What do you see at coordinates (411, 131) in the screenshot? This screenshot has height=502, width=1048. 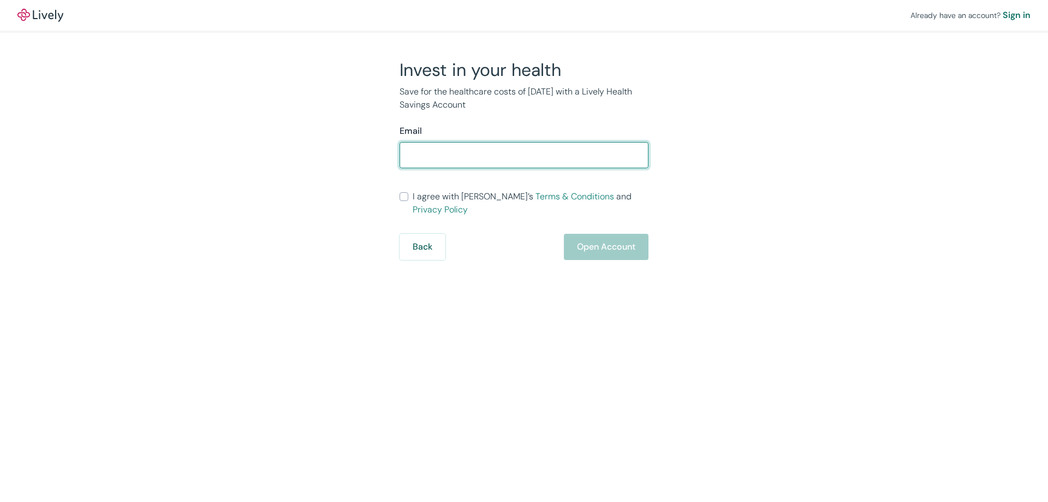 I see `label: Email` at bounding box center [411, 131].